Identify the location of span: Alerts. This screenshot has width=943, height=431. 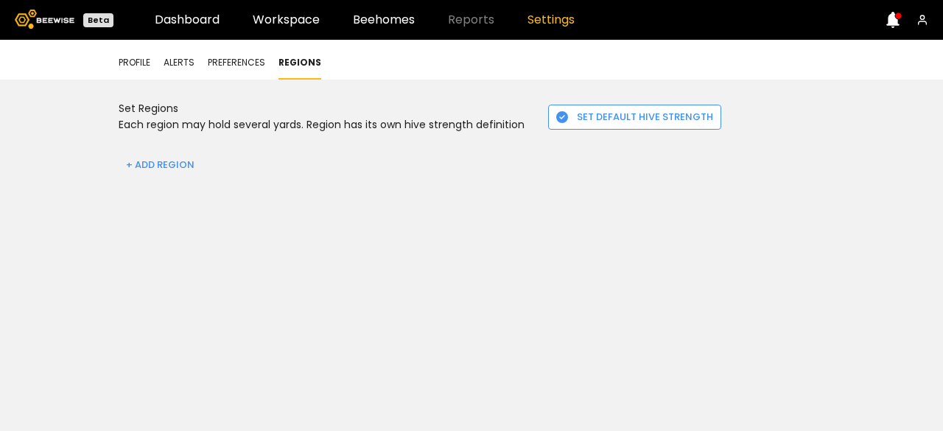
(179, 63).